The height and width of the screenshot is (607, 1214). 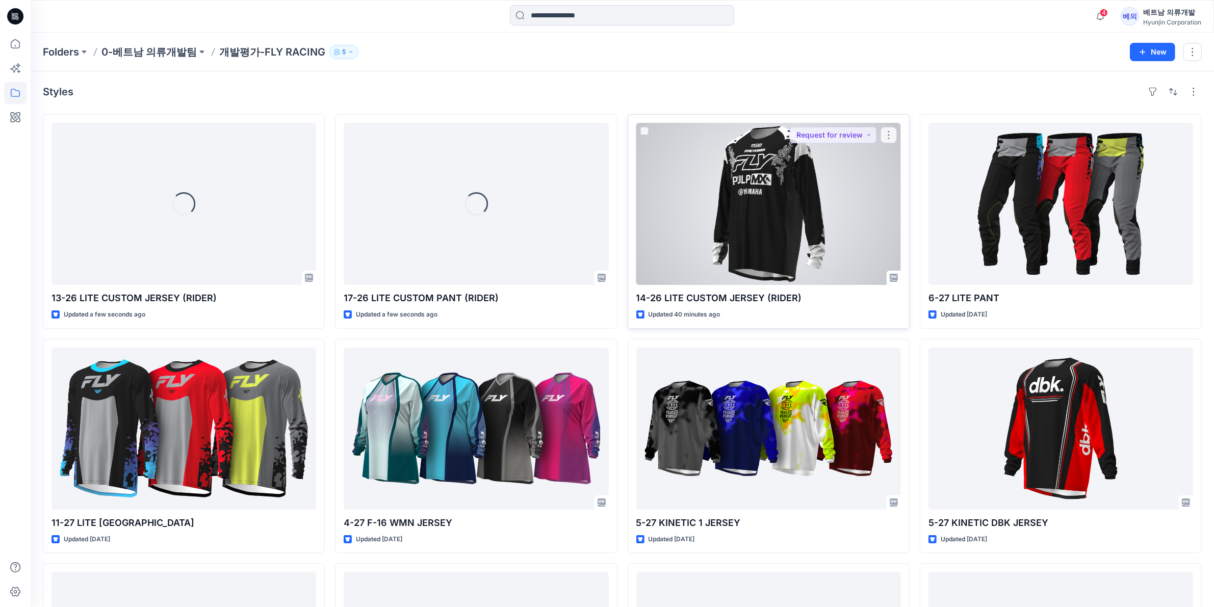 I want to click on a: 14-26 LITE CUSTOM JERSEY (RIDER), so click(x=768, y=204).